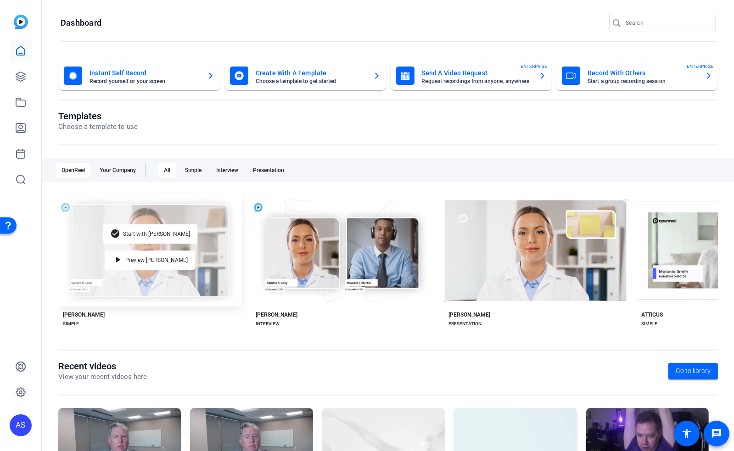 Image resolution: width=734 pixels, height=451 pixels. What do you see at coordinates (227, 170) in the screenshot?
I see `div: Interview` at bounding box center [227, 170].